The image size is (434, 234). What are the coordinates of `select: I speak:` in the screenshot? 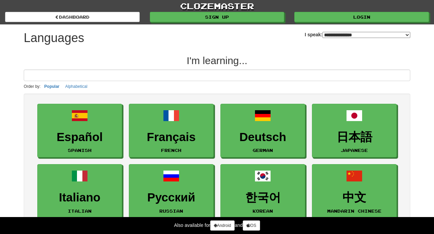 It's located at (366, 35).